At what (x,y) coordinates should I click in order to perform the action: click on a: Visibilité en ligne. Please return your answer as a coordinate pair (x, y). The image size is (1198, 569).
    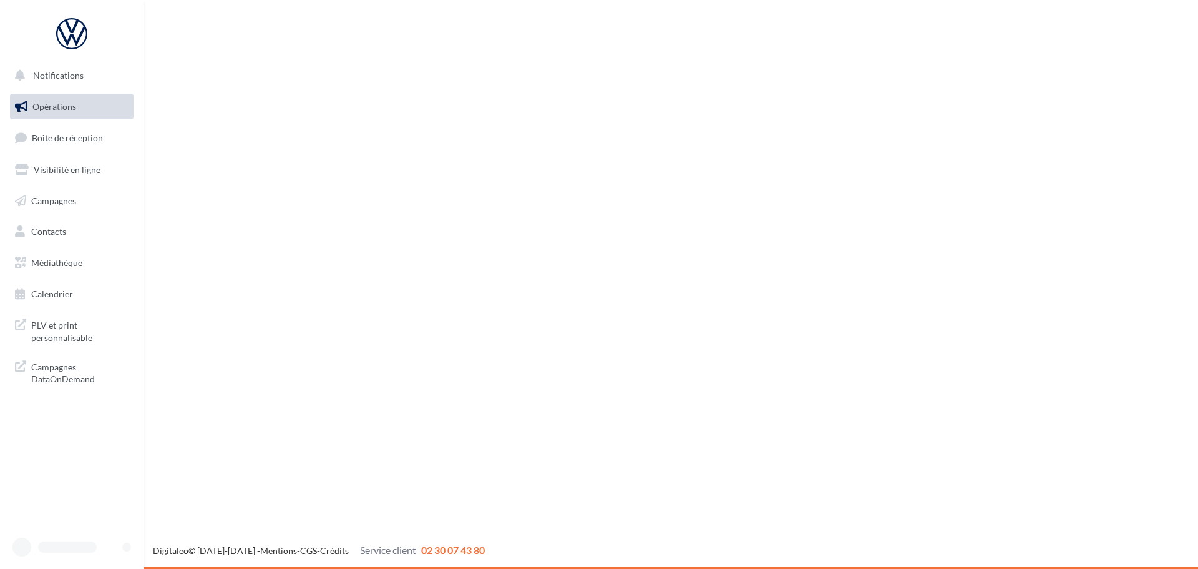
    Looking at the image, I should click on (72, 170).